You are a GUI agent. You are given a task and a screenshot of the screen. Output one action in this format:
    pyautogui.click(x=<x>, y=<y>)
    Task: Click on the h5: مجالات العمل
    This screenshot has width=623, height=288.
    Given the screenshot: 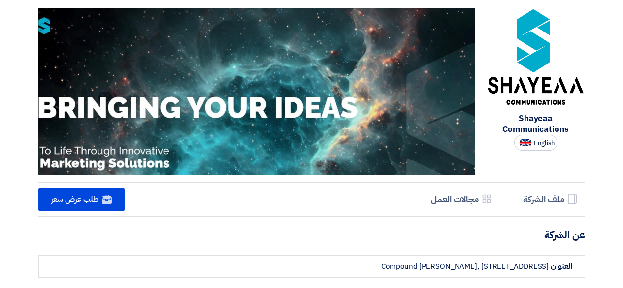 What is the action you would take?
    pyautogui.click(x=455, y=199)
    